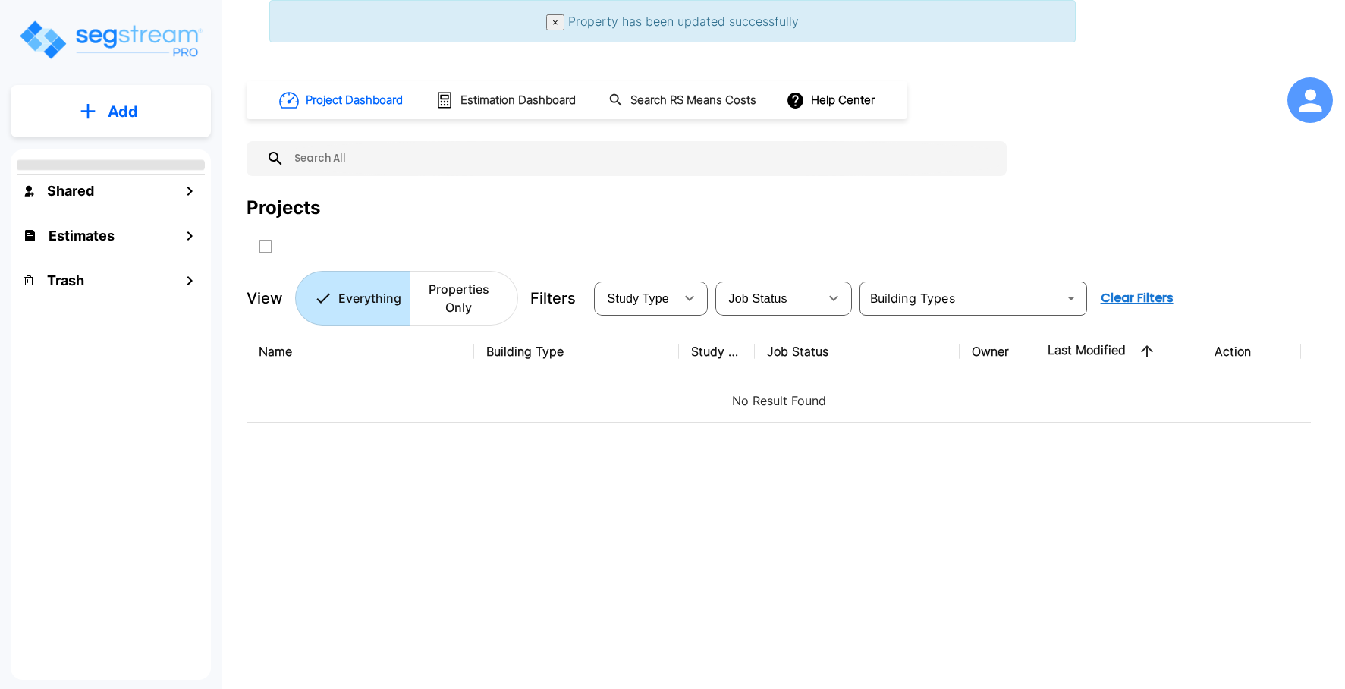  Describe the element at coordinates (65, 280) in the screenshot. I see `h1: Trash` at that location.